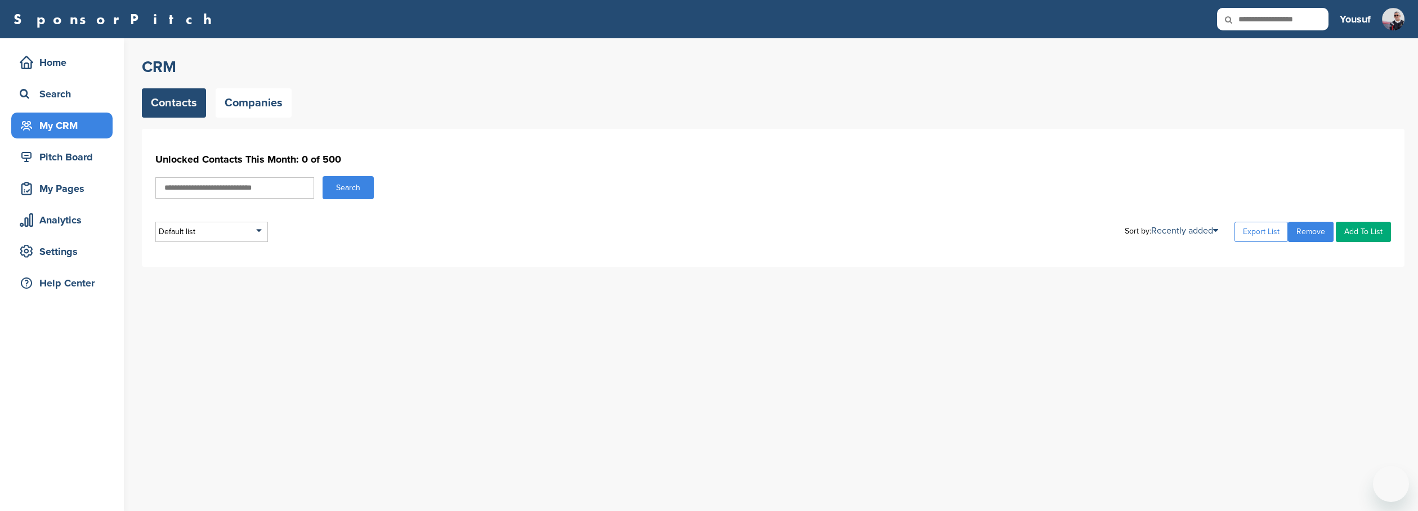 Image resolution: width=1418 pixels, height=511 pixels. I want to click on a: Help Center, so click(62, 283).